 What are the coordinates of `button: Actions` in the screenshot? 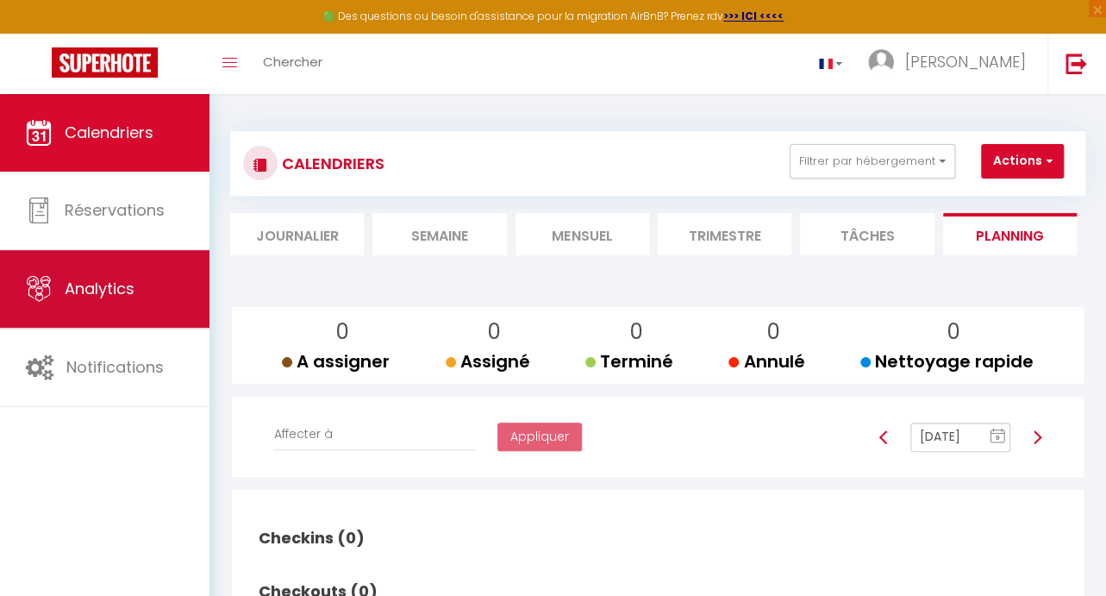 It's located at (1023, 161).